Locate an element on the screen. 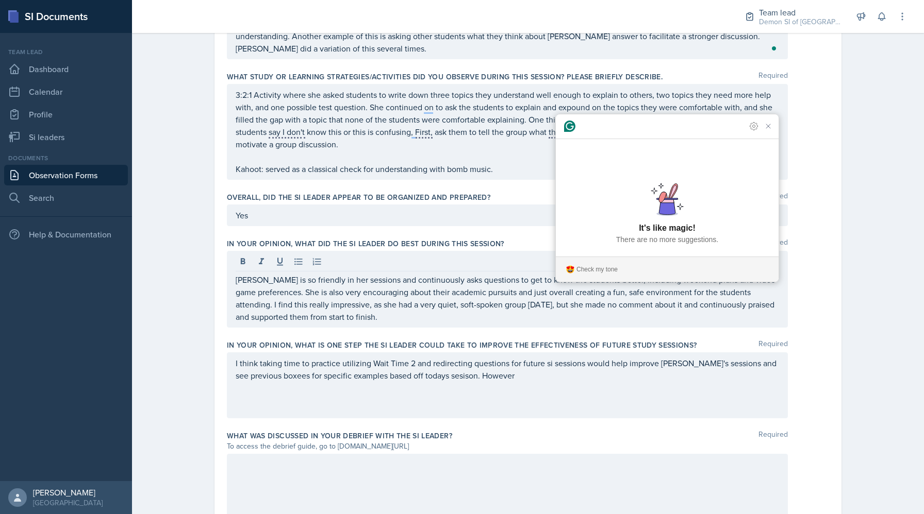  p: Yes is located at coordinates (507, 215).